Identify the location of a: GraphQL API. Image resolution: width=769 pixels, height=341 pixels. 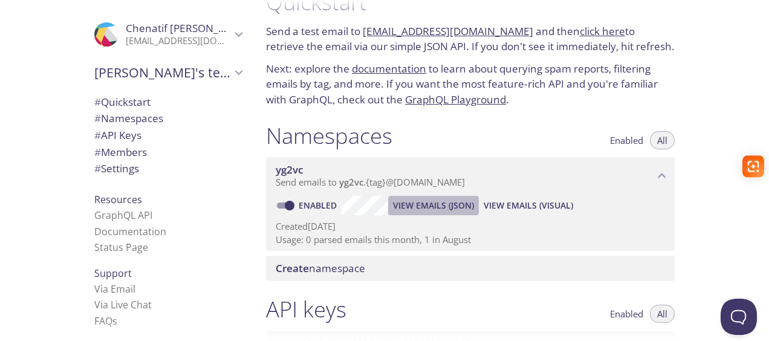
(123, 215).